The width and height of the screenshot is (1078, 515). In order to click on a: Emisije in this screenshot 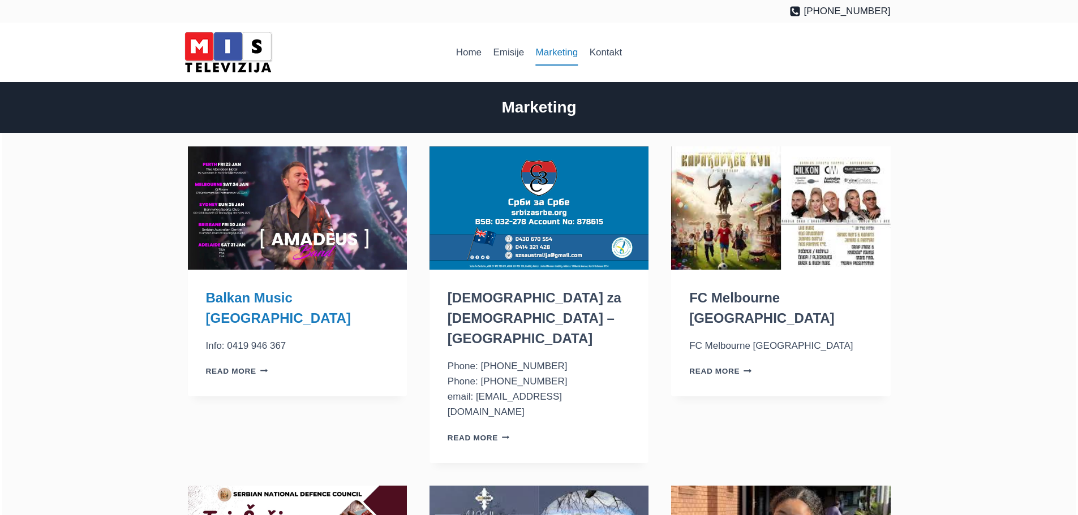, I will do `click(508, 53)`.